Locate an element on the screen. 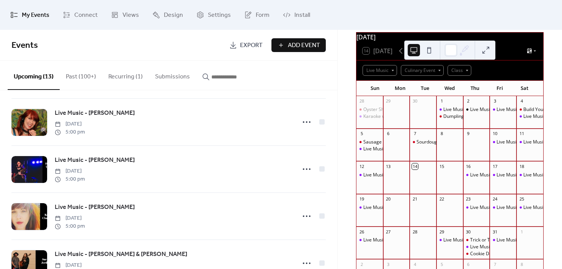 Image resolution: width=562 pixels, height=269 pixels. div: 14 is located at coordinates (414, 166).